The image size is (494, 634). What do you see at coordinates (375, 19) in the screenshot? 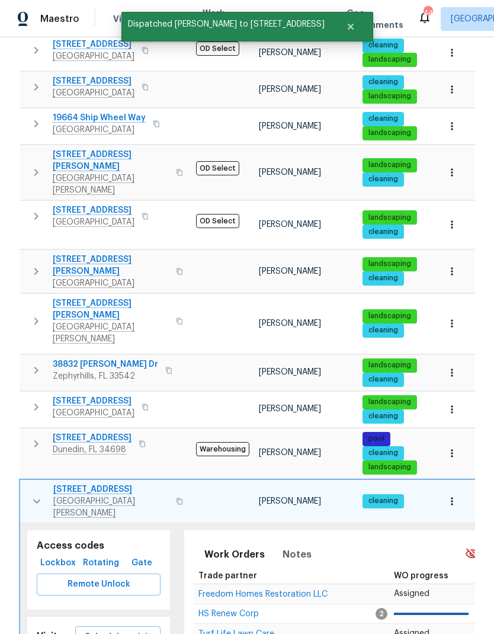
I see `span: Geo Assignments` at bounding box center [375, 19].